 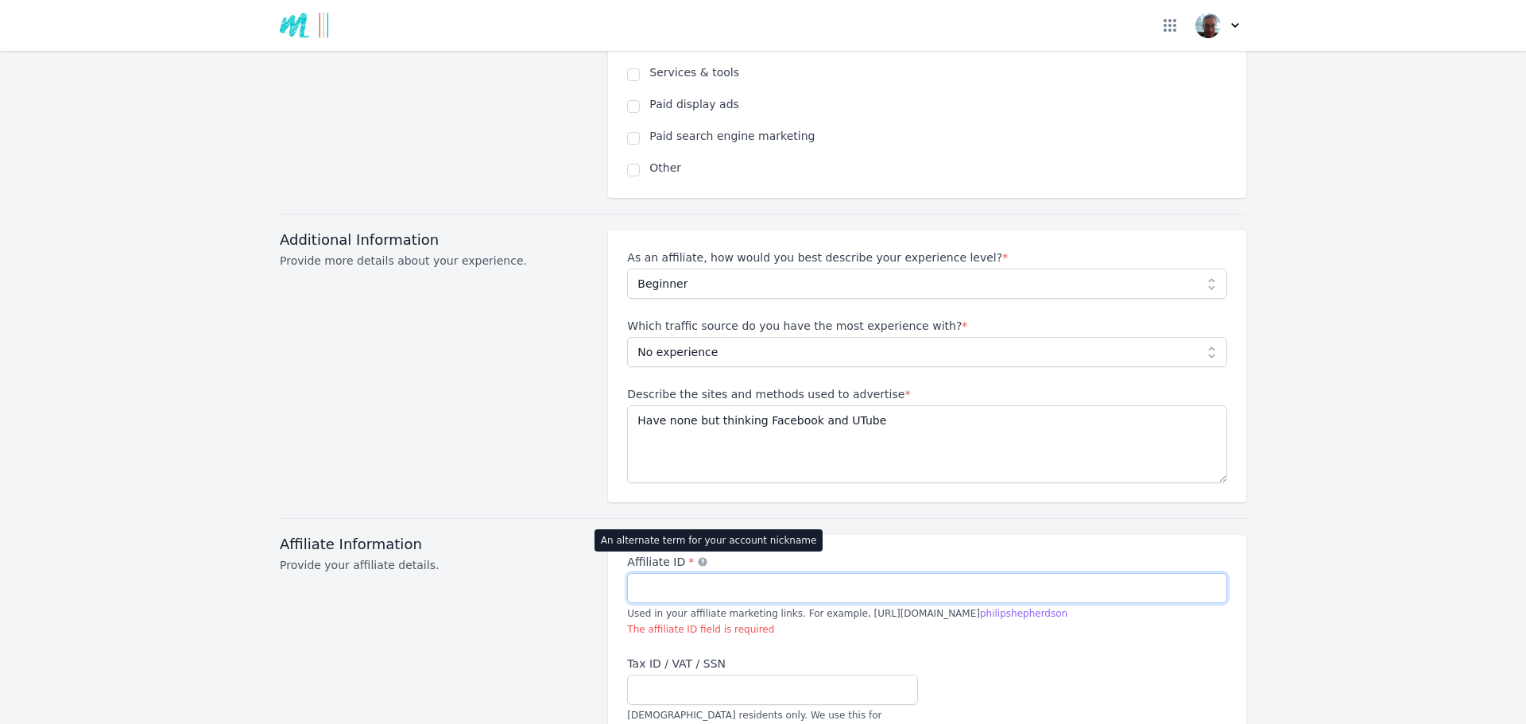 I want to click on h3: Affiliate Information, so click(x=434, y=544).